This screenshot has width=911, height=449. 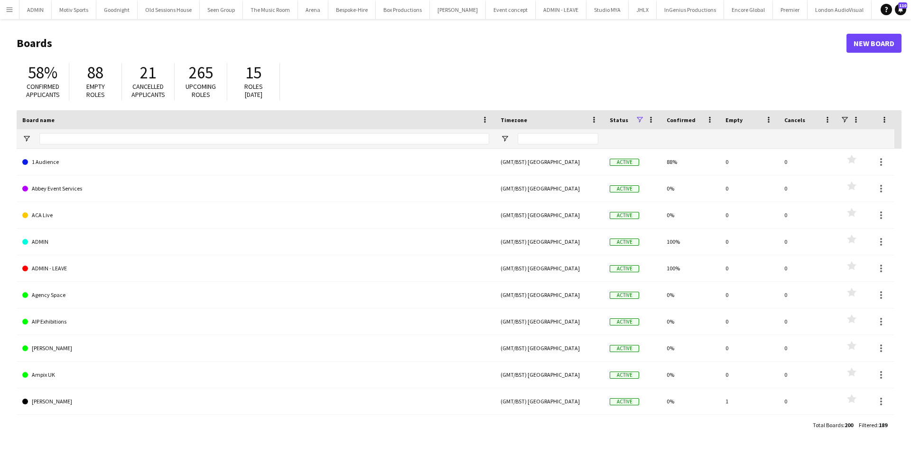 What do you see at coordinates (561, 9) in the screenshot?
I see `button: ADMIN - LEAVE` at bounding box center [561, 9].